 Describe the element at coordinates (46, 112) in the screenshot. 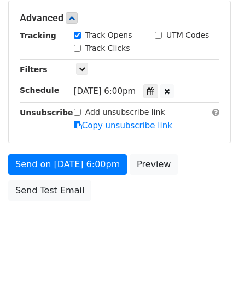

I see `strong: Unsubscribe` at that location.